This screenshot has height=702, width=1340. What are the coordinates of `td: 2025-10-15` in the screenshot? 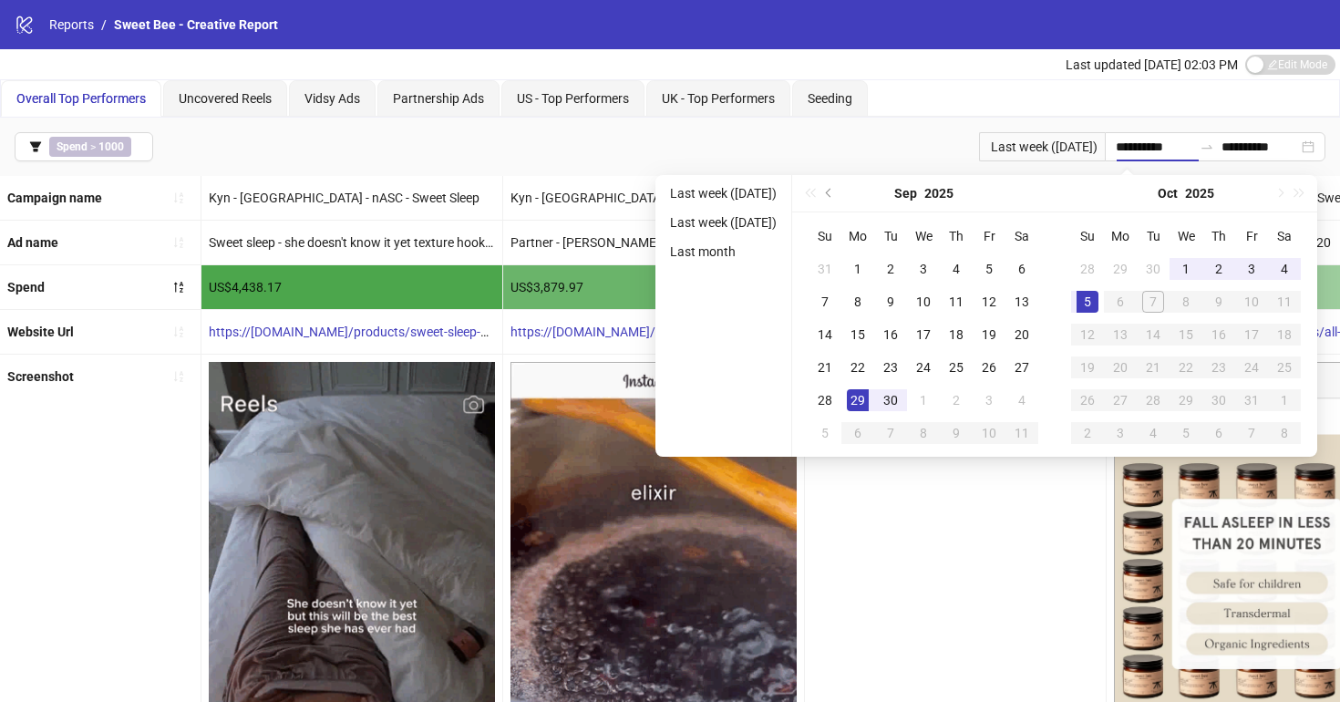 It's located at (1186, 335).